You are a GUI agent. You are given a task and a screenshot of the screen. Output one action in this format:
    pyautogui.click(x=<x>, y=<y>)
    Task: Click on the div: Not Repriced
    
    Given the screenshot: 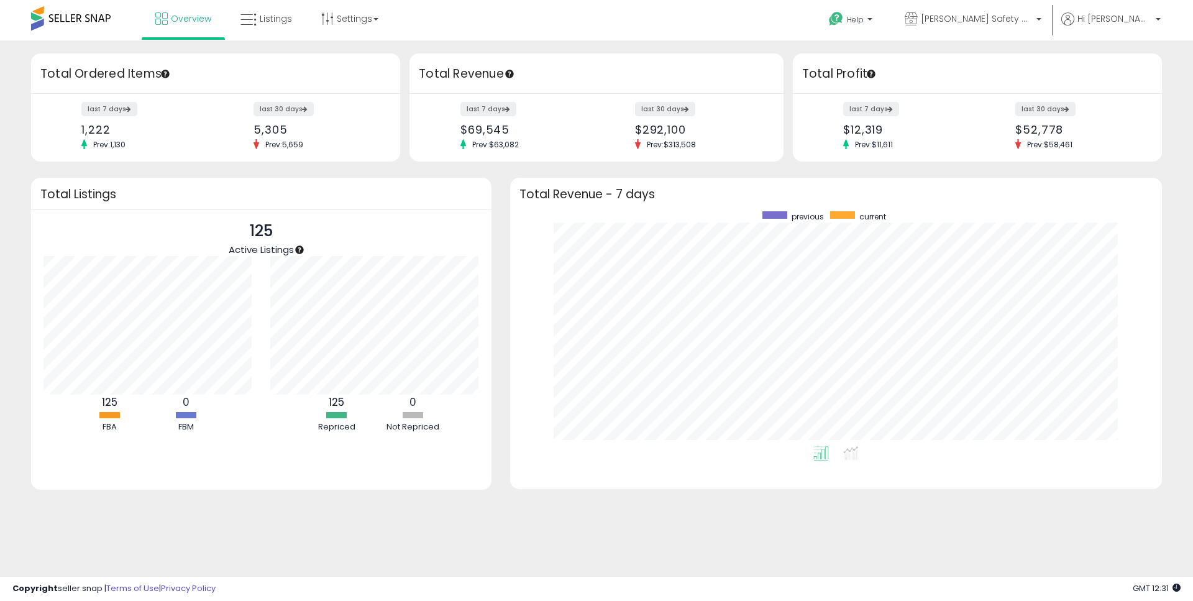 What is the action you would take?
    pyautogui.click(x=413, y=427)
    